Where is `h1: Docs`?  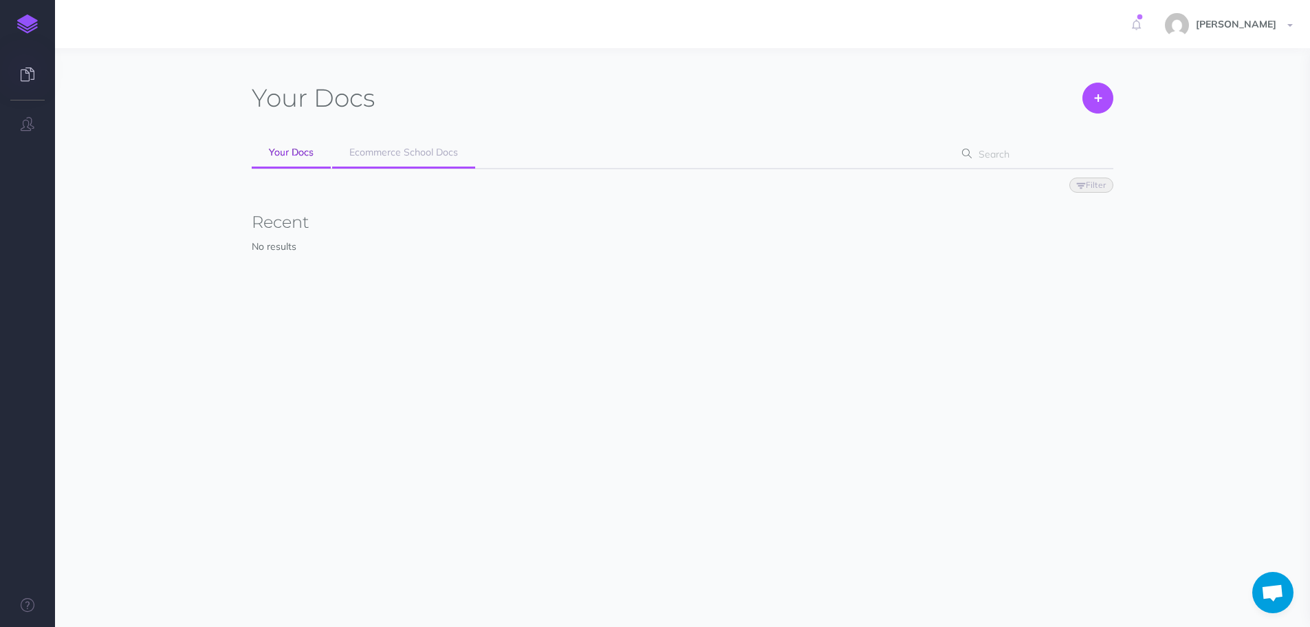
h1: Docs is located at coordinates (313, 98).